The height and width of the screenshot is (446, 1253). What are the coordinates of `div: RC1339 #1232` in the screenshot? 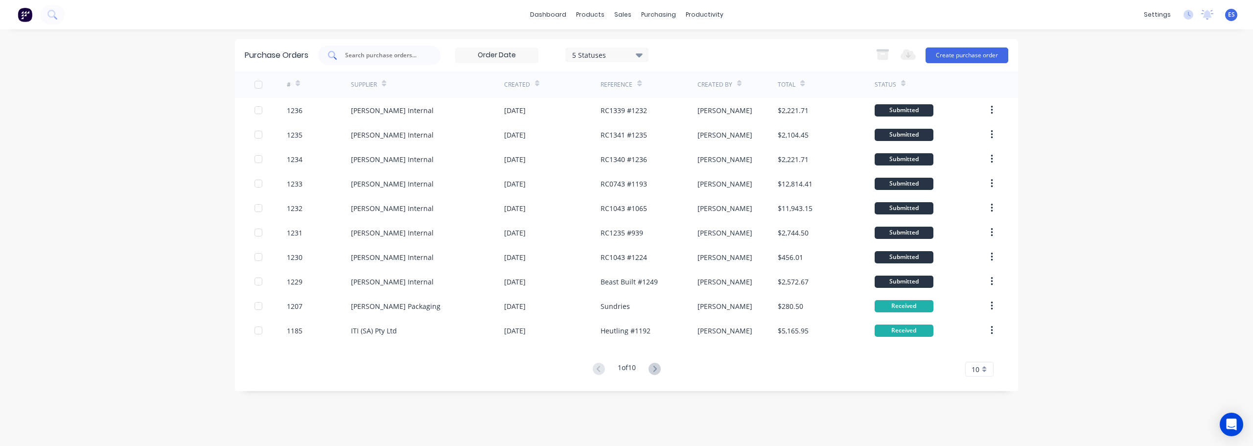 It's located at (624, 110).